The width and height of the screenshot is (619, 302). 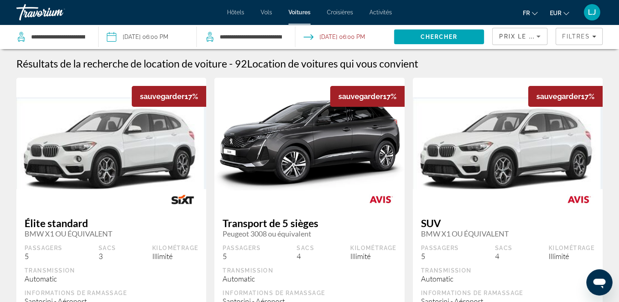 What do you see at coordinates (137, 37) in the screenshot?
I see `button: Pickup date: Oct 19, 2025 06:00 PM` at bounding box center [137, 37].